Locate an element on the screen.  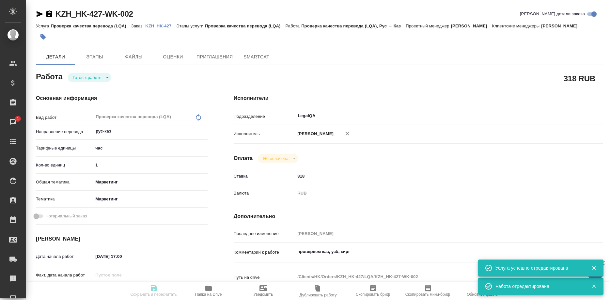
a: 1 is located at coordinates (13, 122).